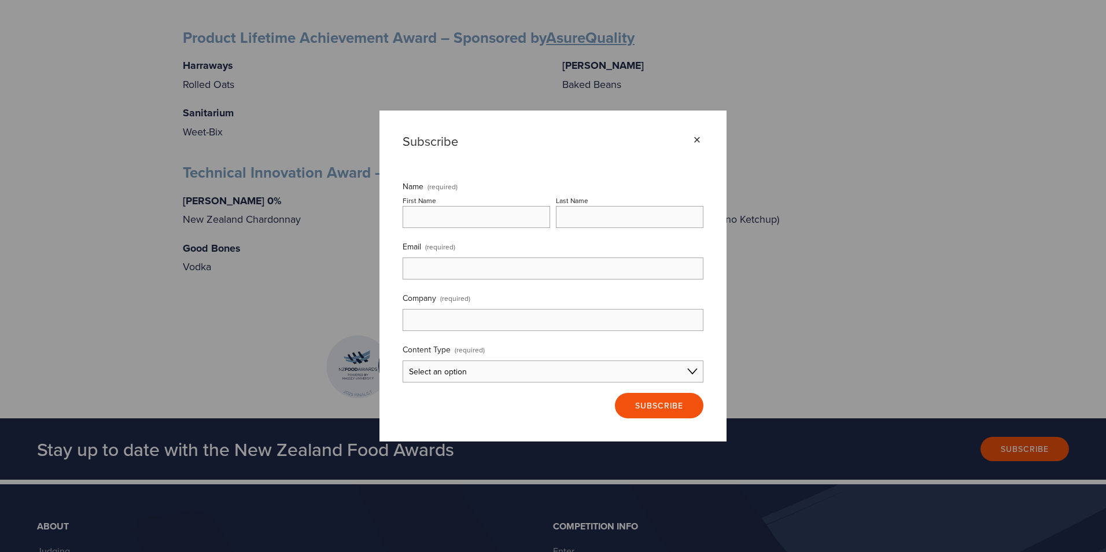 The width and height of the screenshot is (1106, 552). I want to click on span: Company, so click(419, 298).